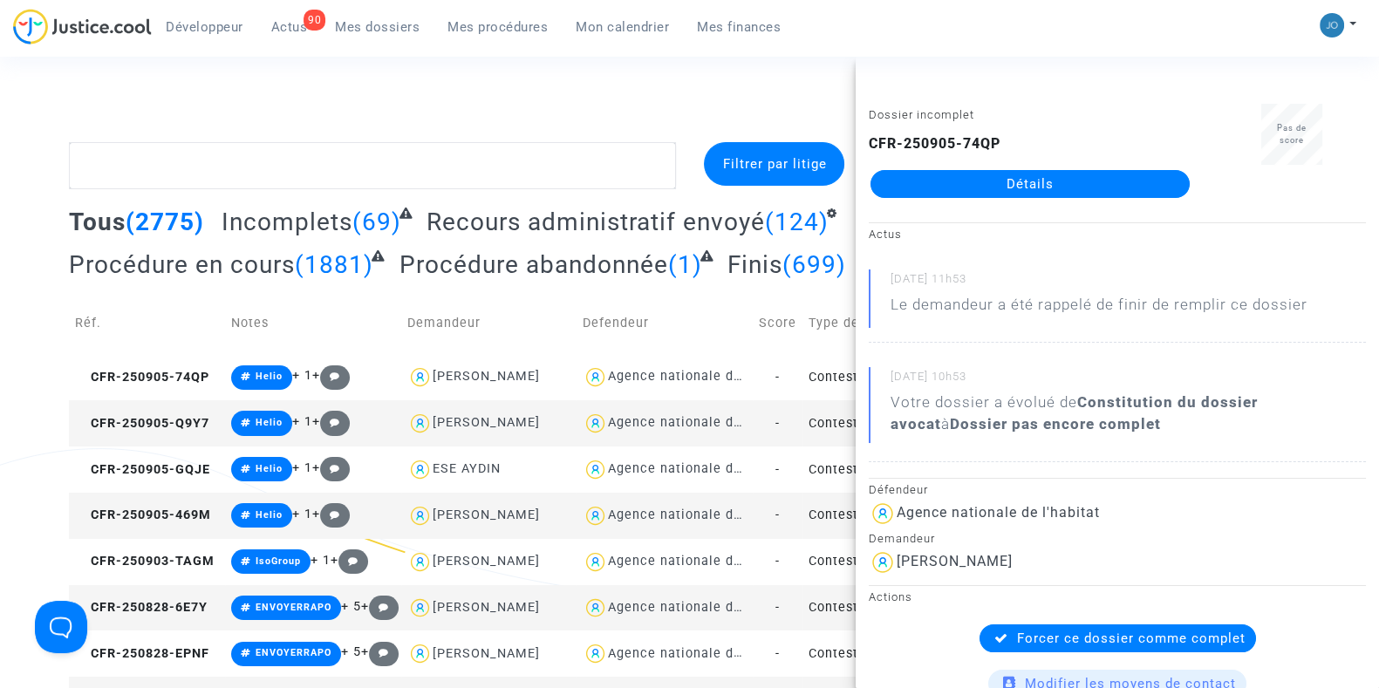  I want to click on div: ESE AYDIN, so click(467, 468).